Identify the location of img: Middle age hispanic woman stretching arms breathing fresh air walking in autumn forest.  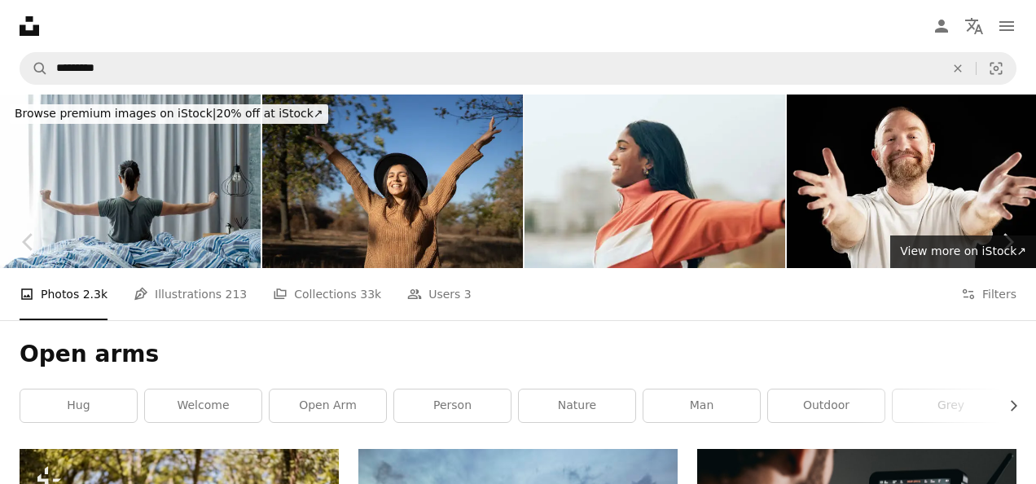
(393, 181).